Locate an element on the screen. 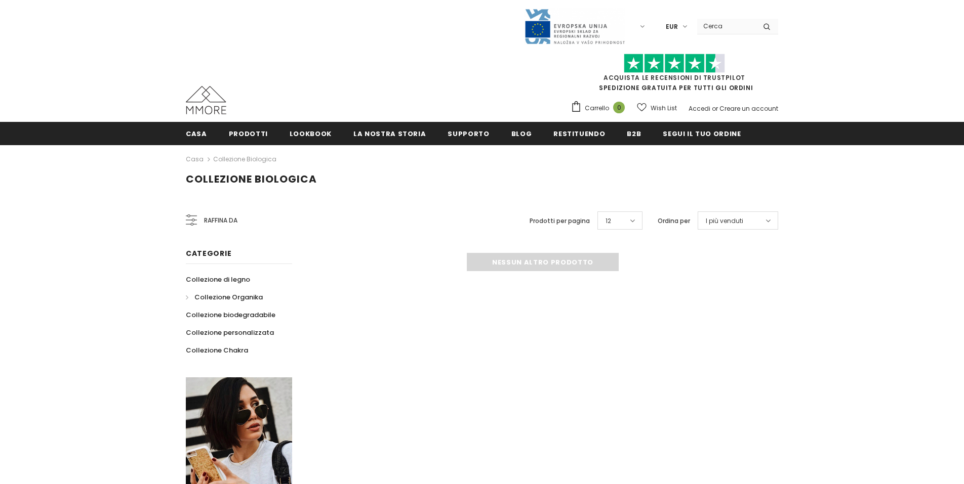  span: Restituendo is located at coordinates (579, 134).